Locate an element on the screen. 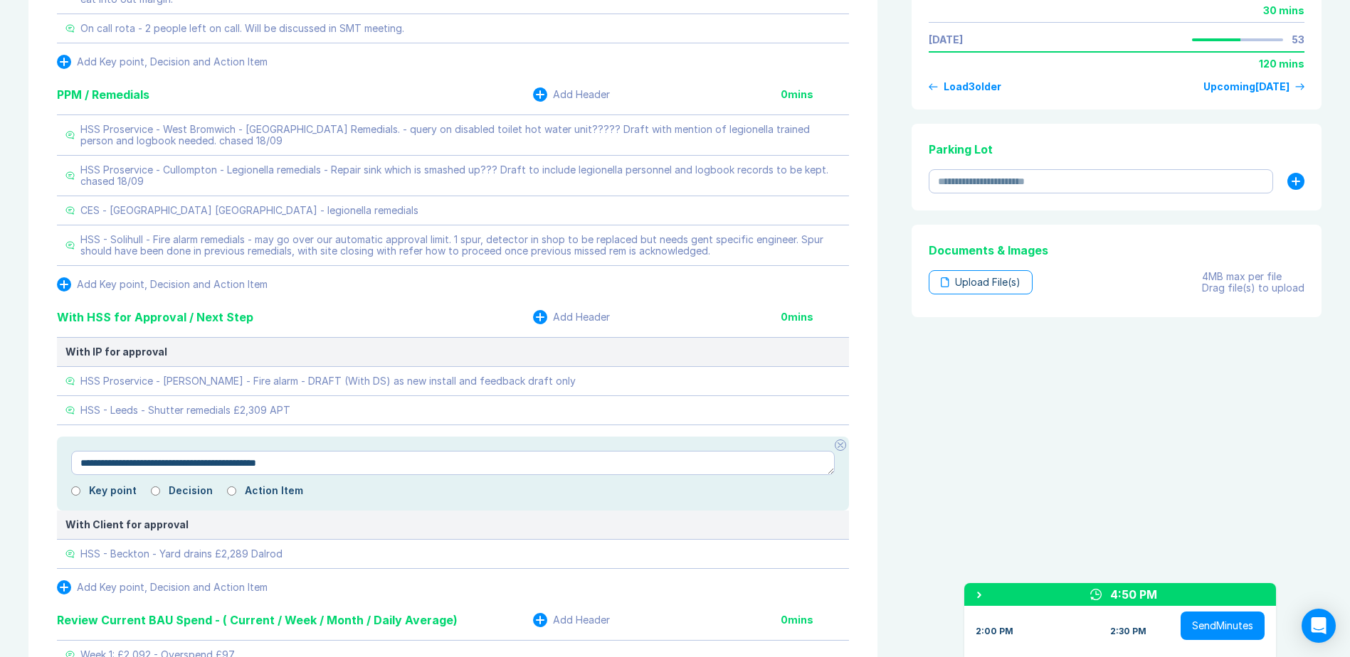 This screenshot has width=1350, height=657. div: HSS Proservice - Cullompton - Legionella remedials - Repair sink which is smashed up??? Draft to ... is located at coordinates (460, 176).